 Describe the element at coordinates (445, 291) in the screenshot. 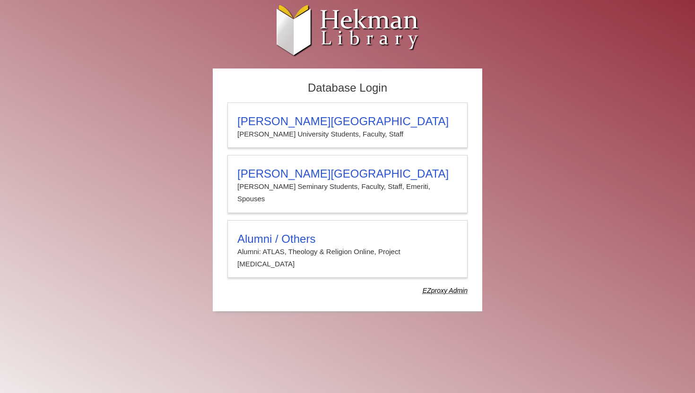

I see `dfn: Use Alumni login` at that location.